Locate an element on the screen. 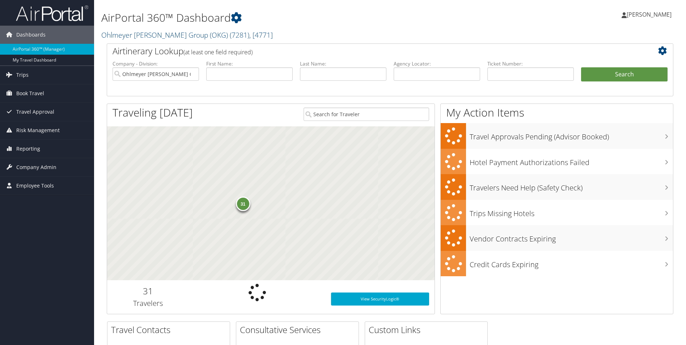 The image size is (686, 345). label: Ticket Number: is located at coordinates (530, 64).